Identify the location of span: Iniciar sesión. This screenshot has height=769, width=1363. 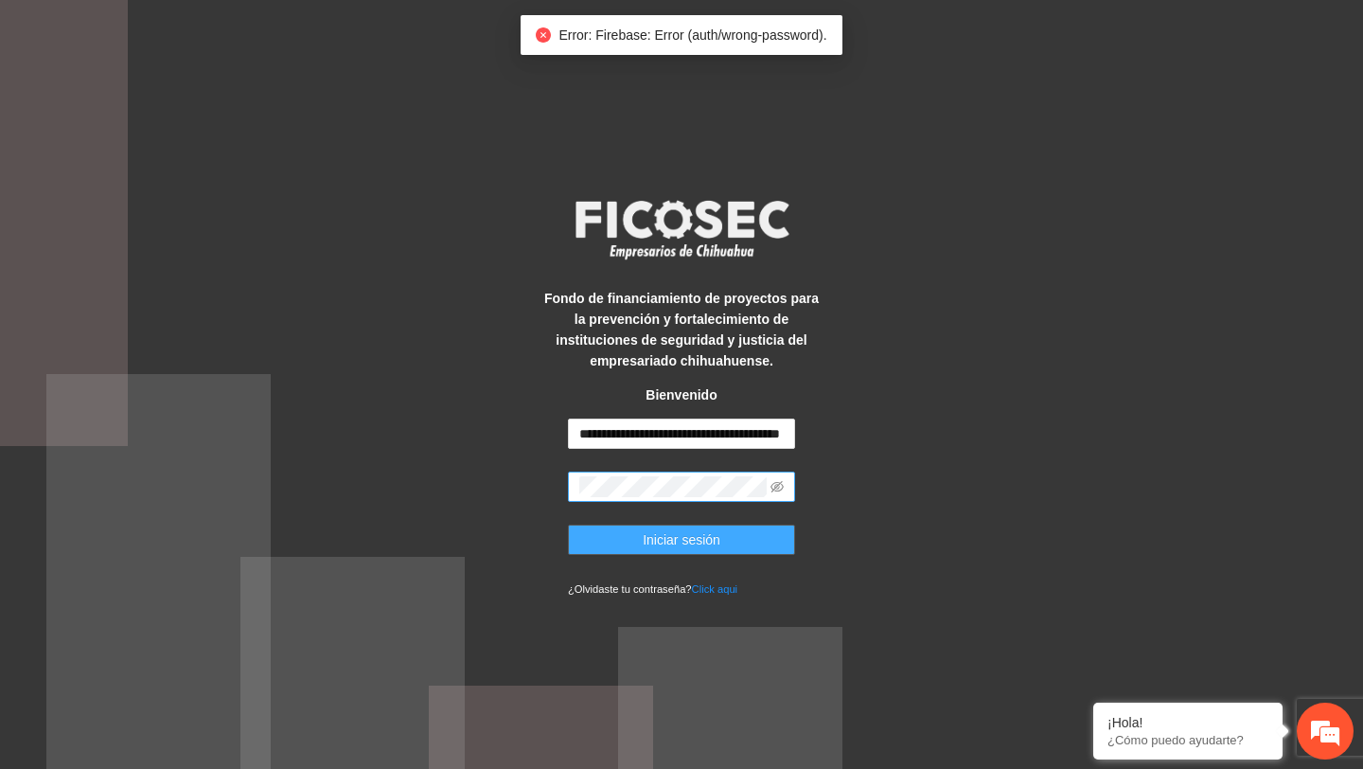
(682, 540).